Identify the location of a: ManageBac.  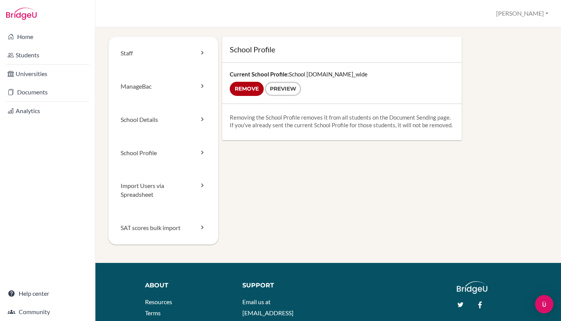
(163, 86).